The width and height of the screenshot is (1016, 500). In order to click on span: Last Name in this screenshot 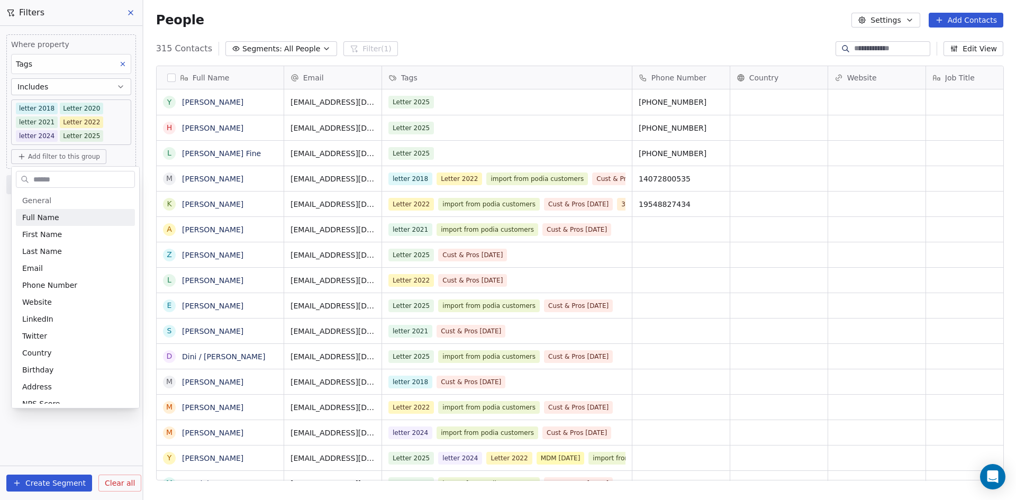, I will do `click(42, 251)`.